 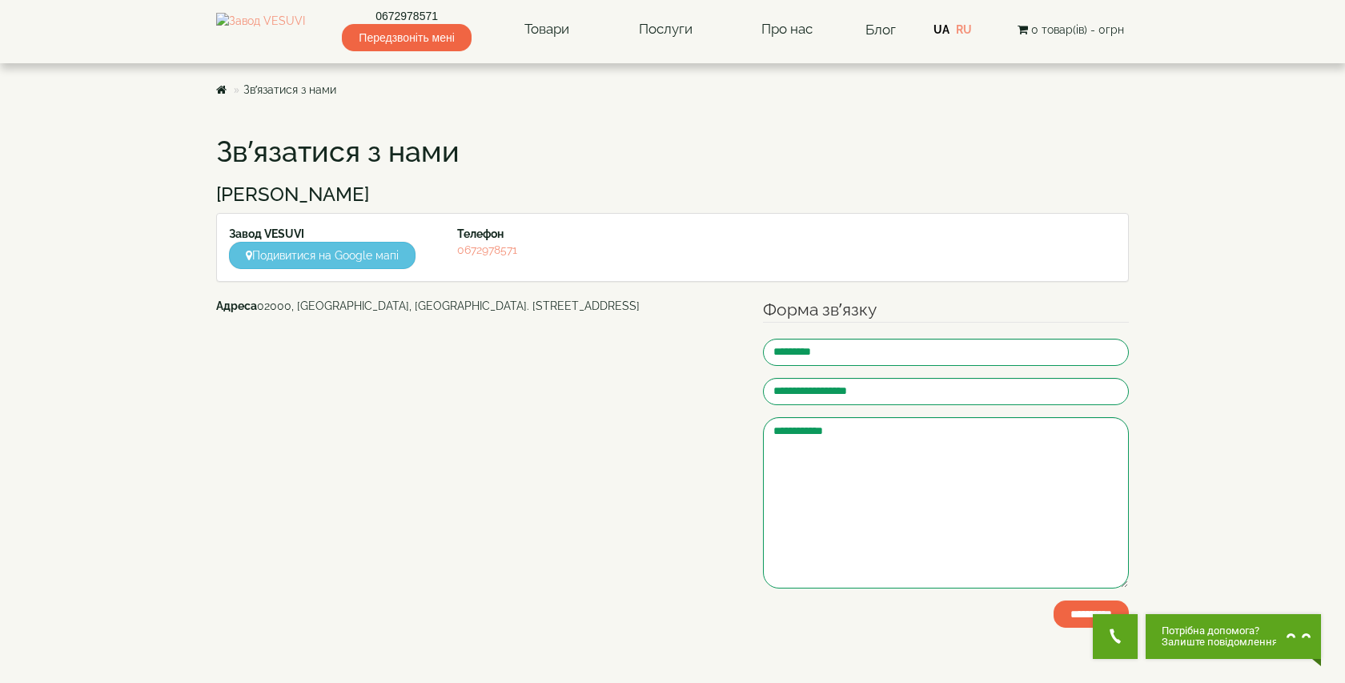 What do you see at coordinates (673, 152) in the screenshot?
I see `h1: Зв’язатися з нами` at bounding box center [673, 152].